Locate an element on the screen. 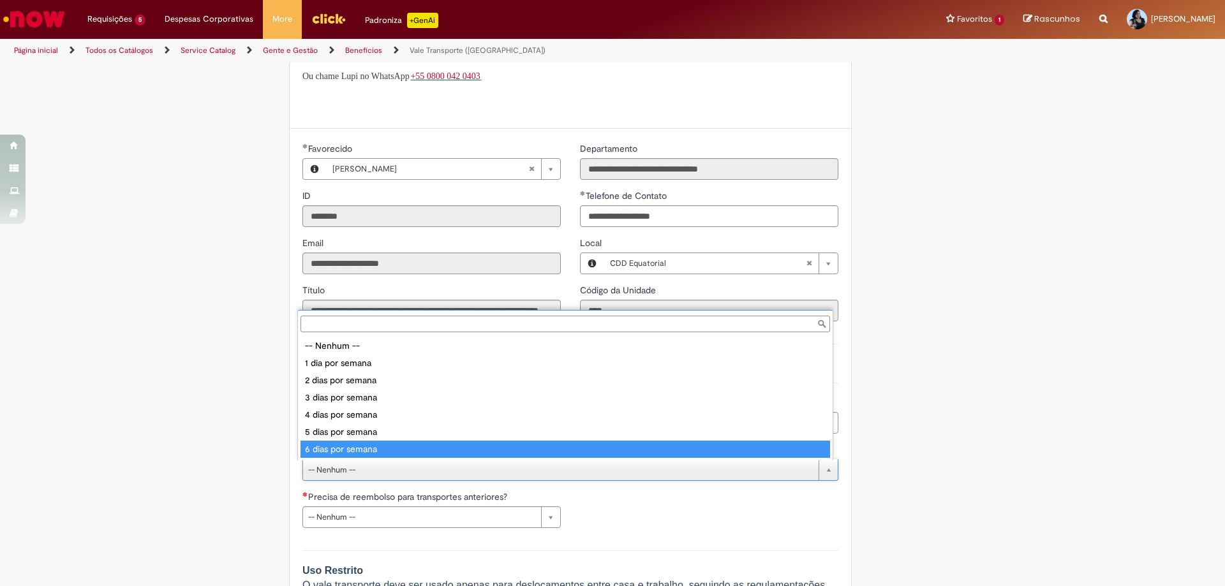 The height and width of the screenshot is (586, 1225). div: 5 dias por semana is located at coordinates (565, 432).